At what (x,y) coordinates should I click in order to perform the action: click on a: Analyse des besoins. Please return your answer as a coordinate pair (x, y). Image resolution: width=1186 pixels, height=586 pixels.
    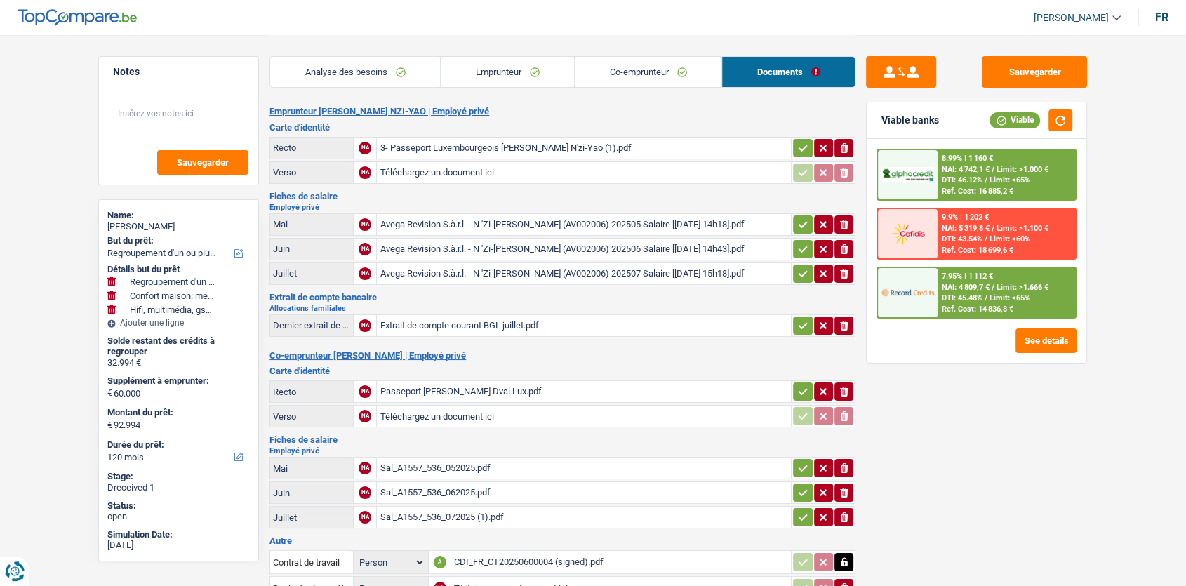
    Looking at the image, I should click on (355, 72).